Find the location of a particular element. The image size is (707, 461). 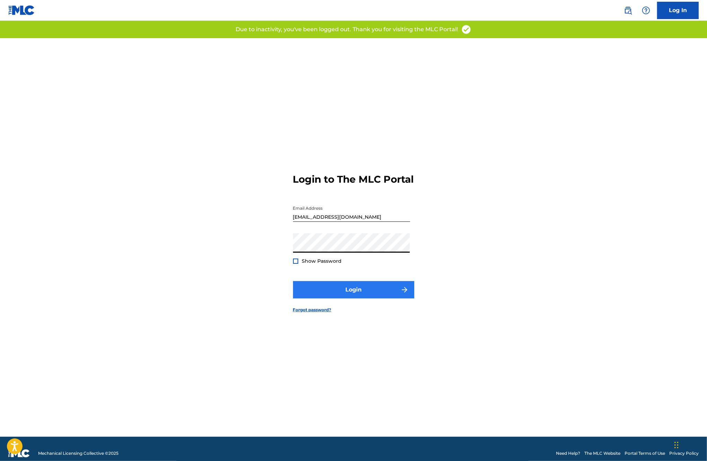

span: Mechanical Licensing Collective © 2025 is located at coordinates (78, 453).